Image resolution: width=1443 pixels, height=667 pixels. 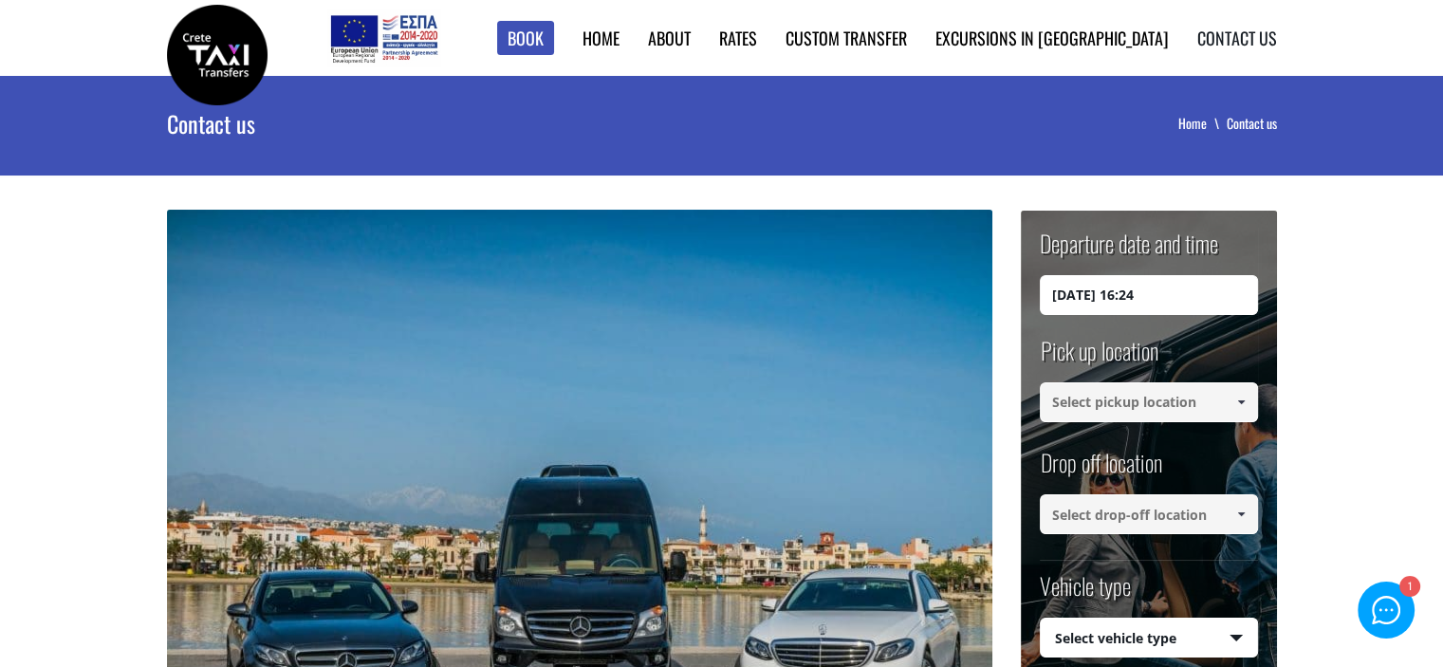 What do you see at coordinates (429, 123) in the screenshot?
I see `h1: Contact us` at bounding box center [429, 123].